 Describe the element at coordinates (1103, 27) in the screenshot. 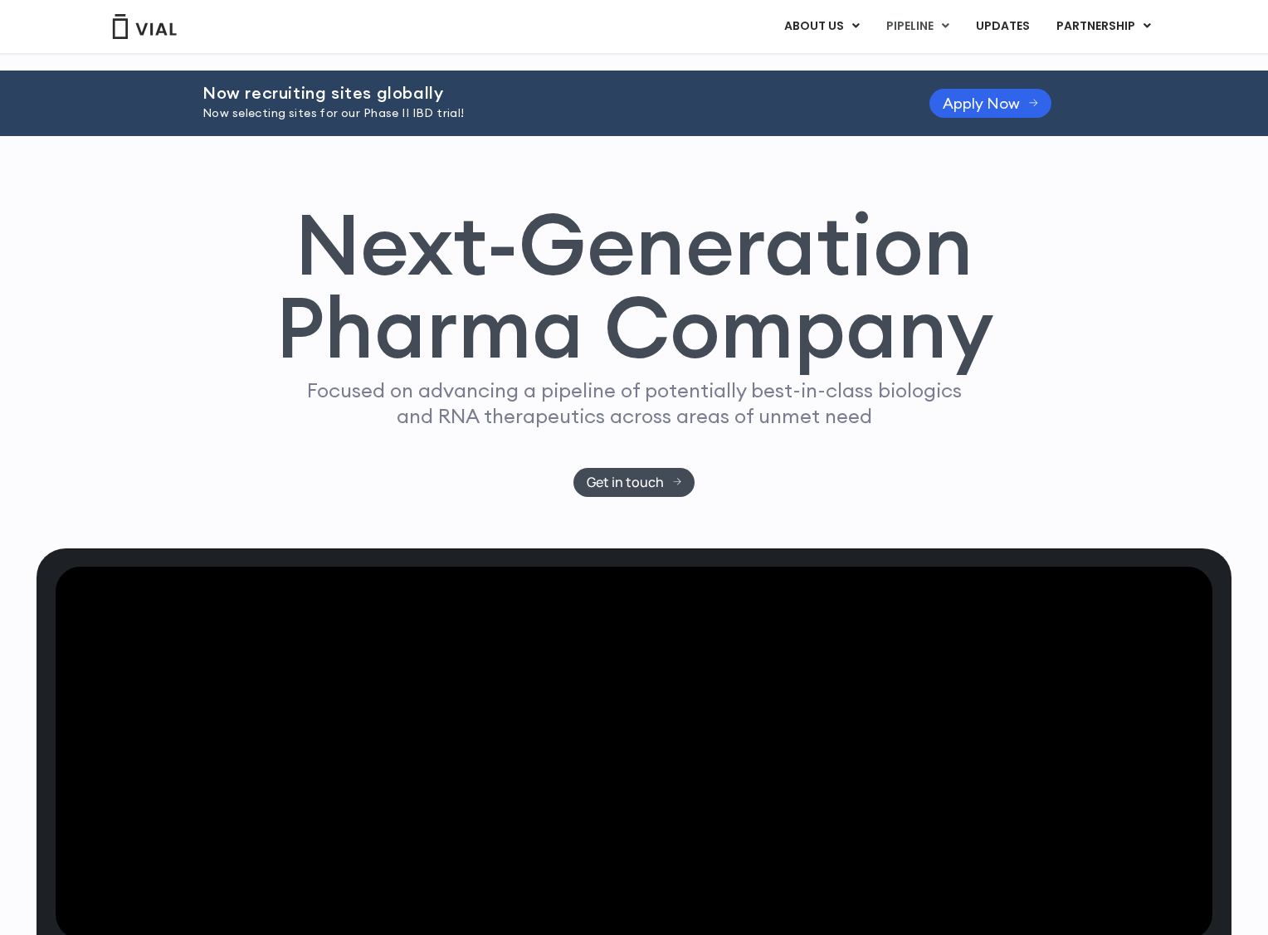

I see `a: PARTNERSHIPMenu Toggle` at that location.